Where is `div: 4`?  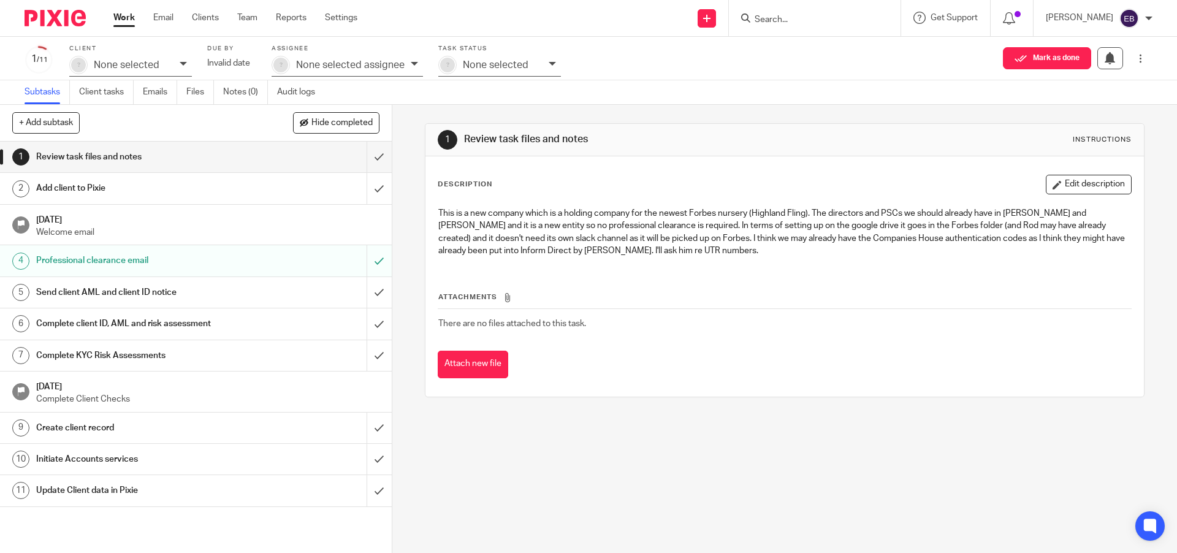
div: 4 is located at coordinates (21, 261).